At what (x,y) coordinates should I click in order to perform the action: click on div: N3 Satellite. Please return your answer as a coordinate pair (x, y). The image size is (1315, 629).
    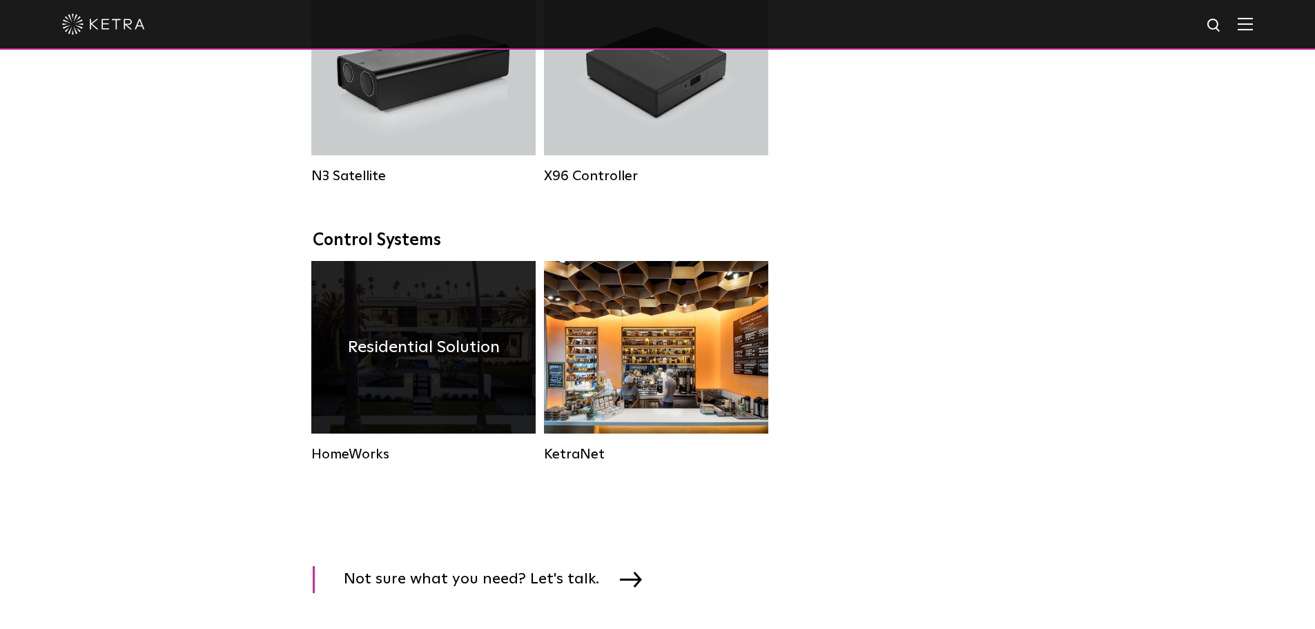
    Looking at the image, I should click on (423, 176).